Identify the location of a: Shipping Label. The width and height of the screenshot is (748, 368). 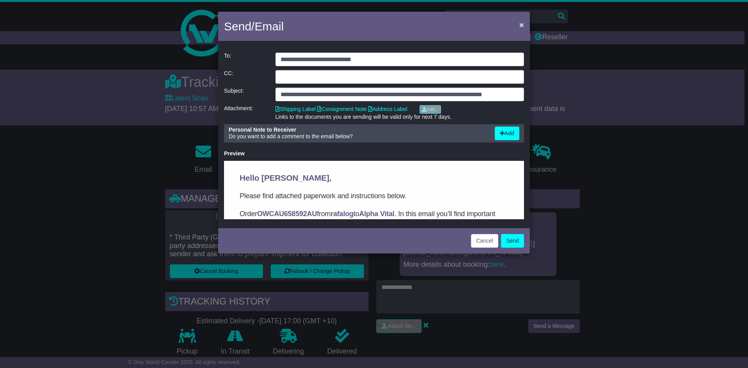
(296, 109).